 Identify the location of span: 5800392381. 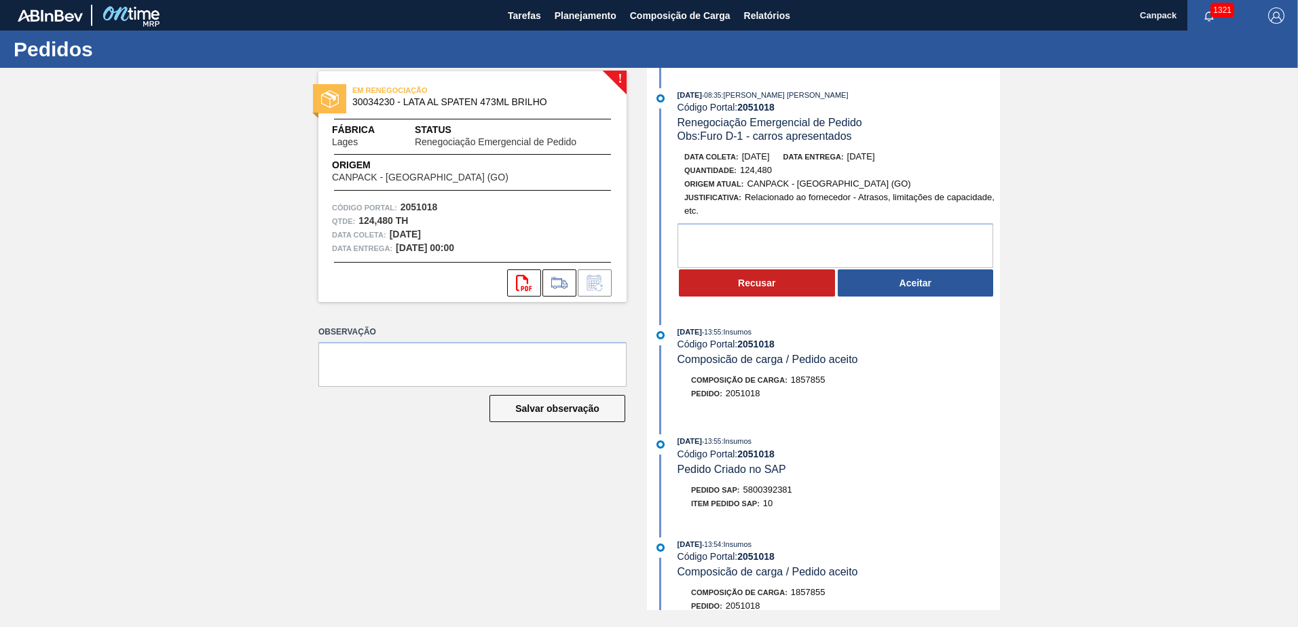
(768, 489).